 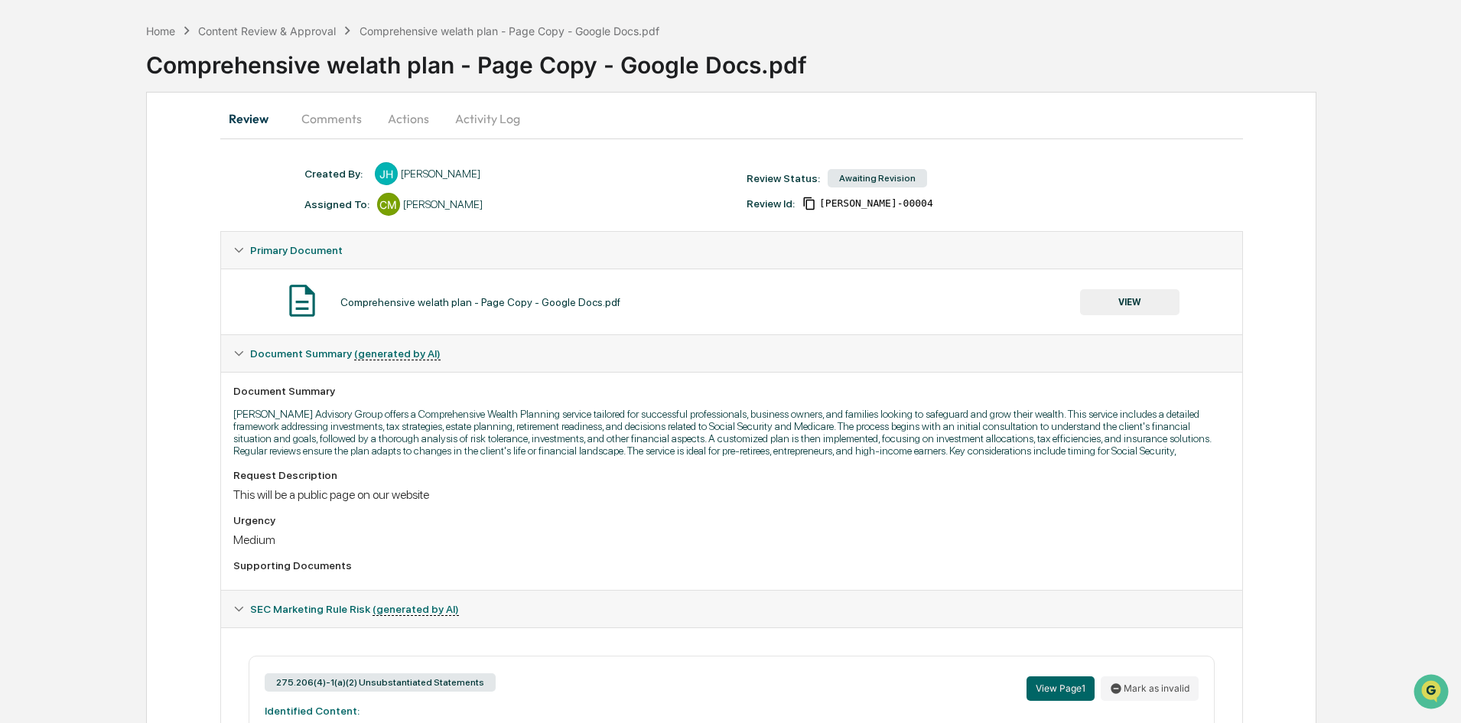 I want to click on div: Medium, so click(x=731, y=539).